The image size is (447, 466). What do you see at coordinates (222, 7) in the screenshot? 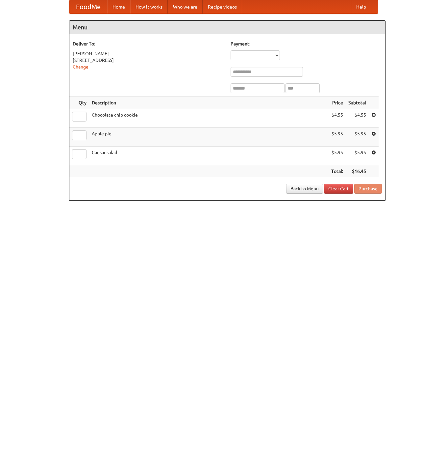
I see `a: Recipe videos` at bounding box center [222, 7].